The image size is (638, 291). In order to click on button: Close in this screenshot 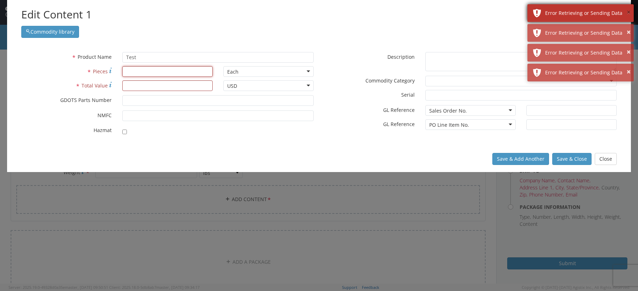, I will do `click(606, 159)`.